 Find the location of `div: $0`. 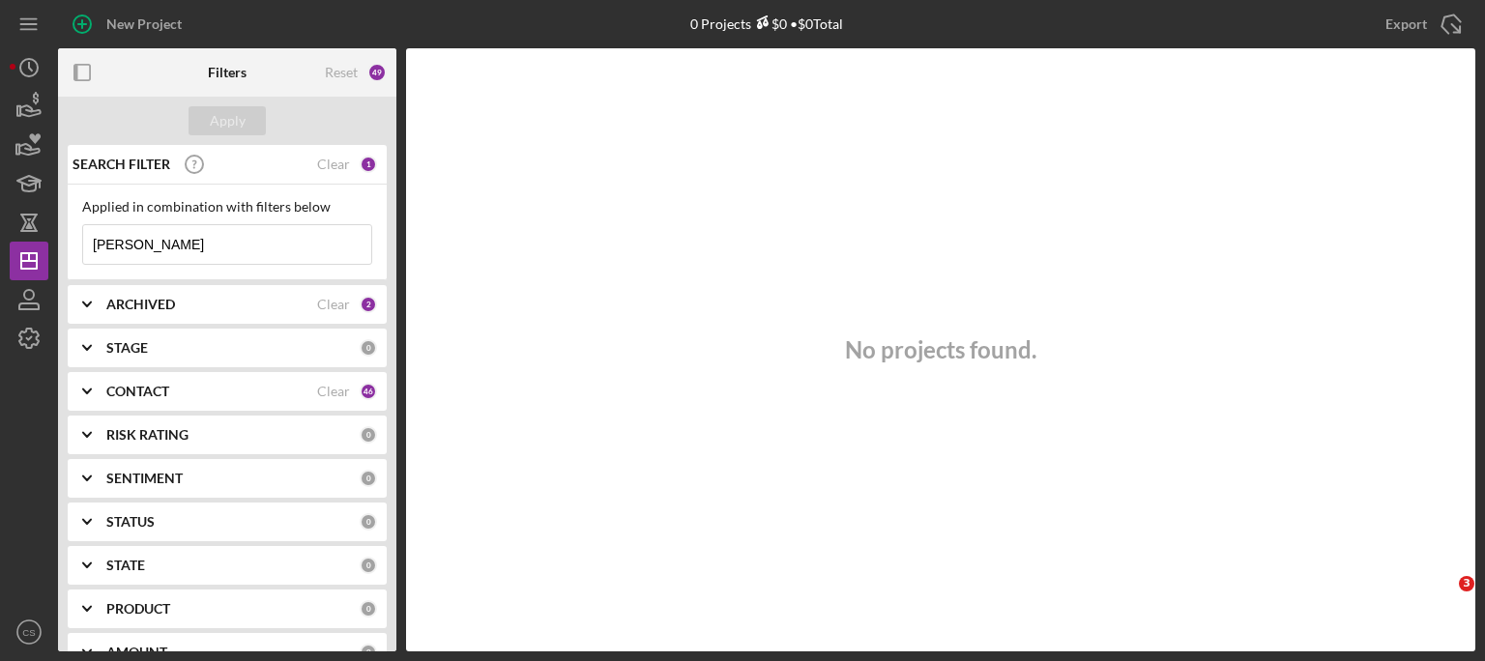

div: $0 is located at coordinates (768, 23).